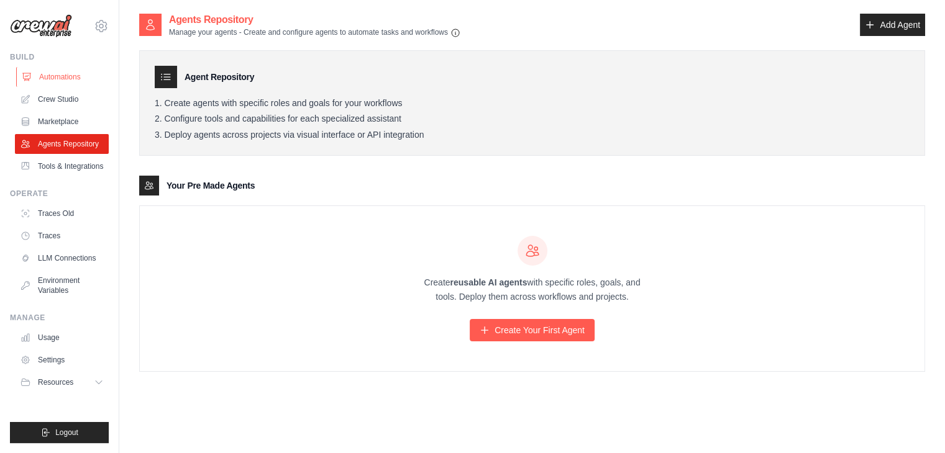 The image size is (945, 453). What do you see at coordinates (488, 283) in the screenshot?
I see `strong: reusable AI agents` at bounding box center [488, 283].